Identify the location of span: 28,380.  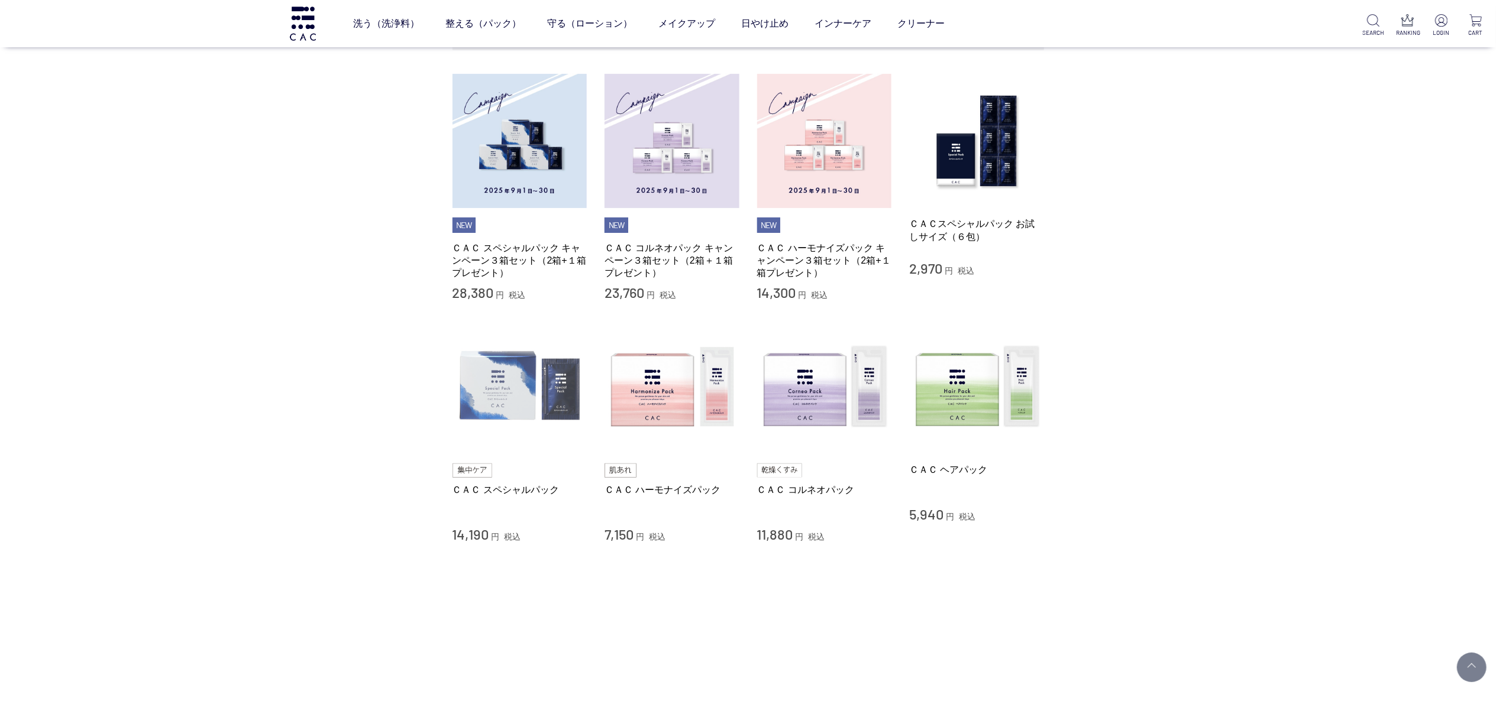
(473, 292).